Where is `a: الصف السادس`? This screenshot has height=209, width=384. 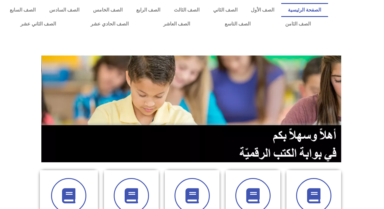
a: الصف السادس is located at coordinates (64, 10).